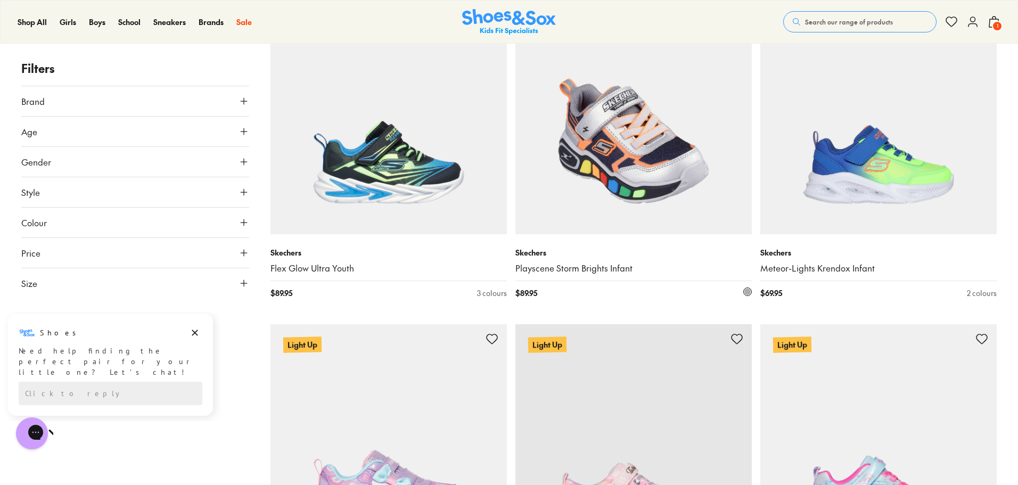 The image size is (1018, 485). What do you see at coordinates (34, 223) in the screenshot?
I see `span: Colour` at bounding box center [34, 223].